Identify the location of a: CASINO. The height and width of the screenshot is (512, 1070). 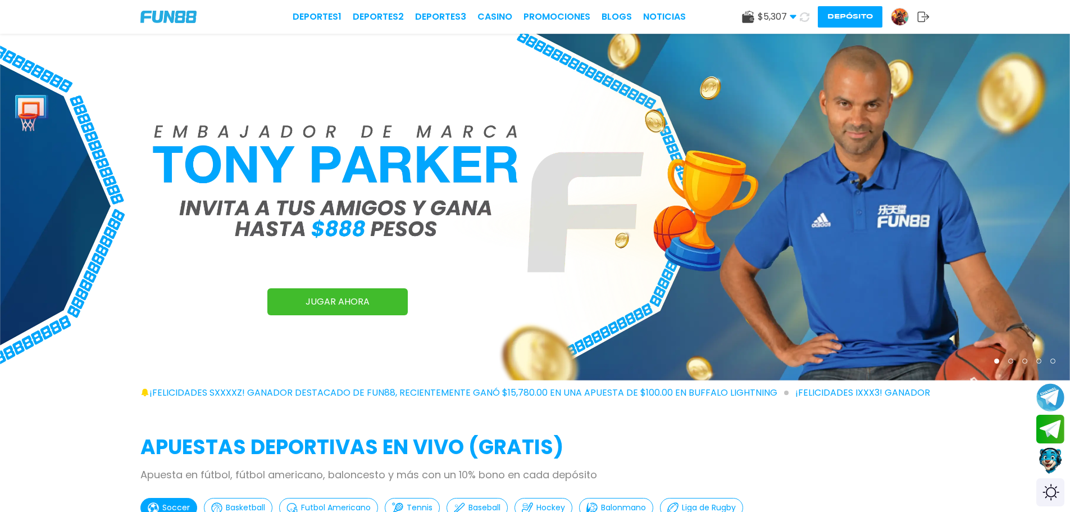
(495, 17).